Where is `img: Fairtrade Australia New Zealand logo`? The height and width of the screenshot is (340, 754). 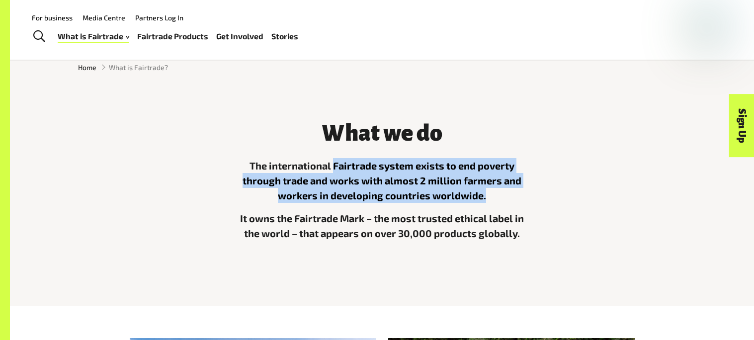 img: Fairtrade Australia New Zealand logo is located at coordinates (707, 30).